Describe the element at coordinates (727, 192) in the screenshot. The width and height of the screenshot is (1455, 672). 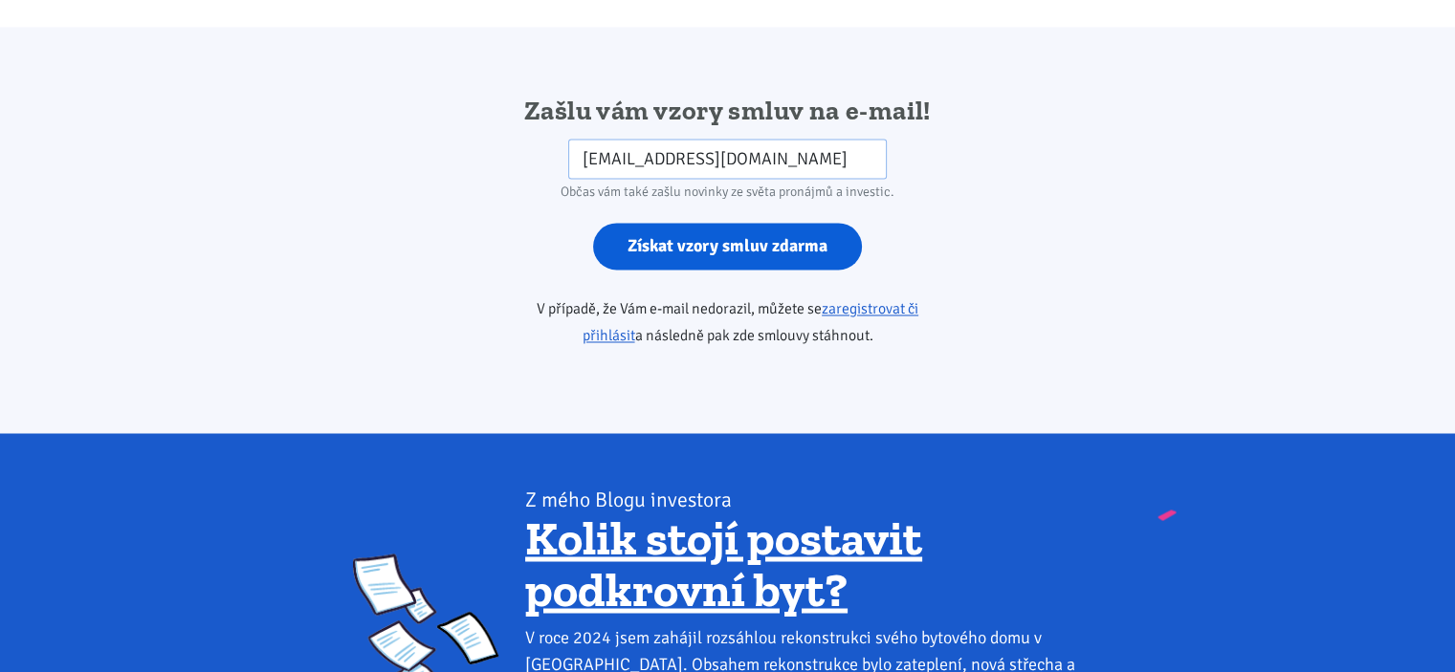
I see `div: Občas vám také zašlu novinky ze světa pronájmů a investic.` at that location.